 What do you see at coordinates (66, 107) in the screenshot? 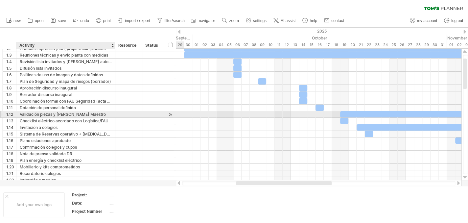
I see `div: Dotación de personal definida` at bounding box center [66, 107].